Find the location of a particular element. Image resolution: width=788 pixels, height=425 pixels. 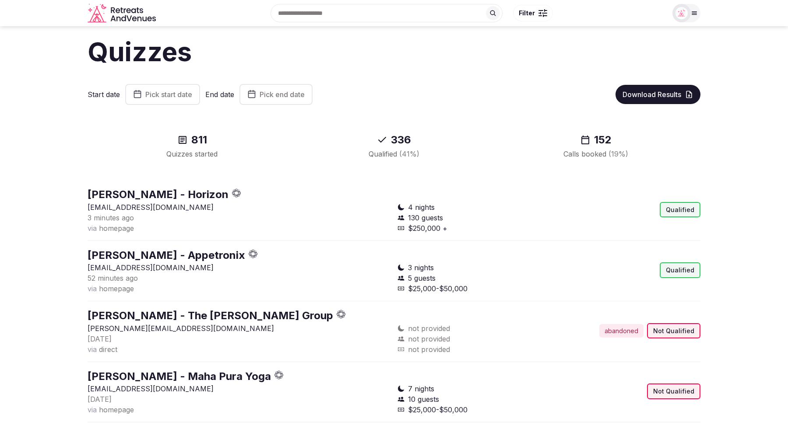

div: 336 is located at coordinates (393, 140).